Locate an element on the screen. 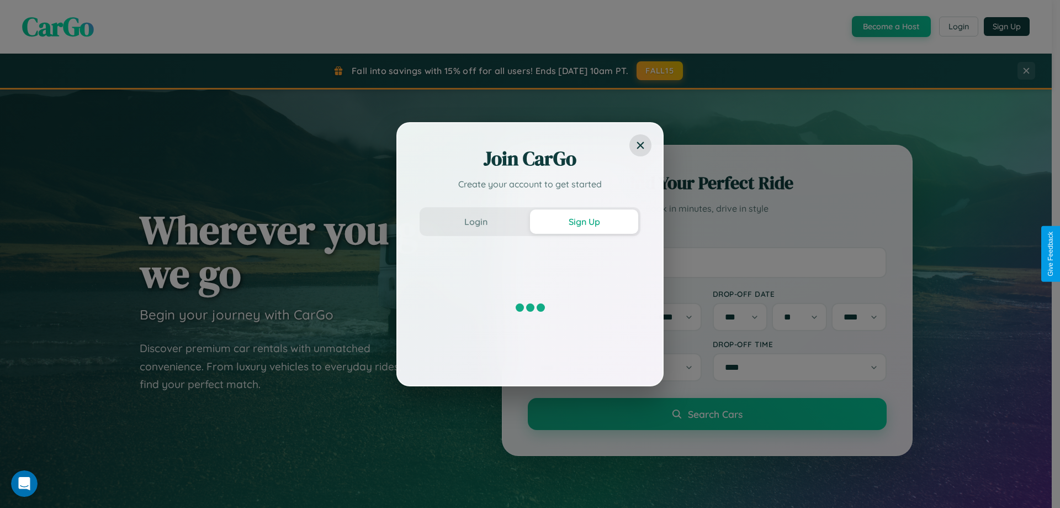  div: Give Feedback is located at coordinates (1051, 253).